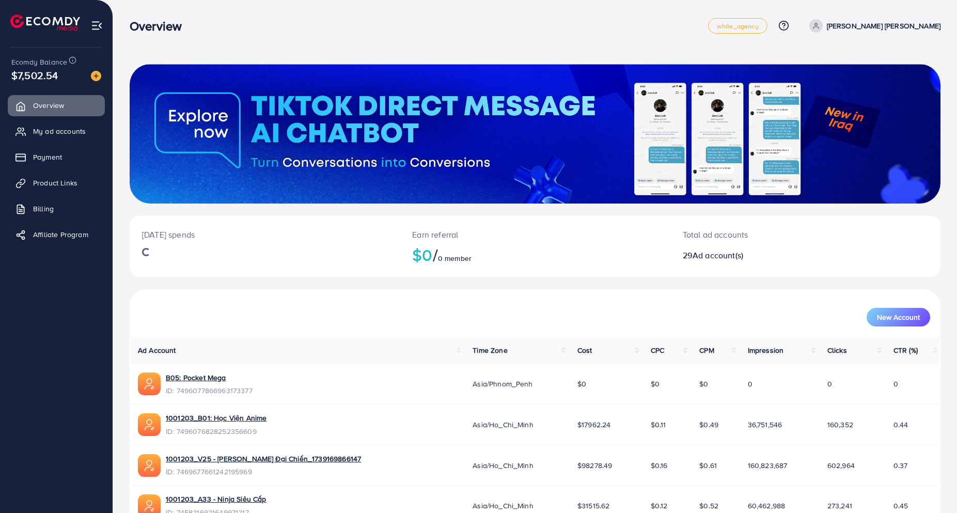 This screenshot has height=513, width=957. Describe the element at coordinates (901, 506) in the screenshot. I see `span: 0.45` at that location.